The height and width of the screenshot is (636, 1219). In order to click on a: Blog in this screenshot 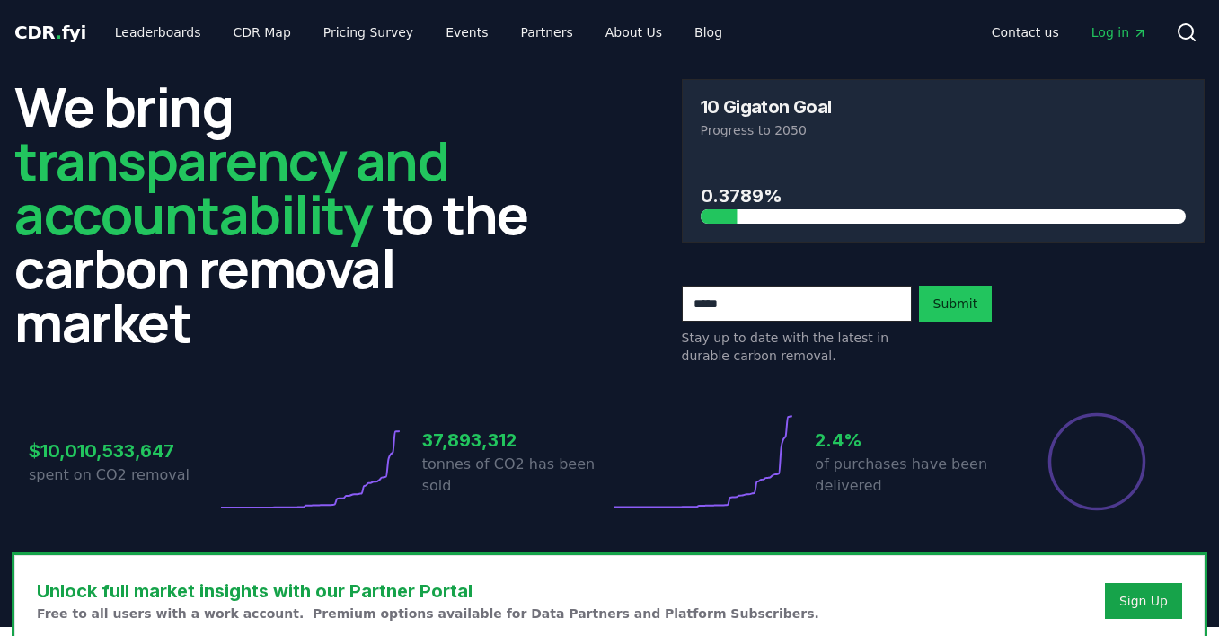, I will do `click(708, 32)`.